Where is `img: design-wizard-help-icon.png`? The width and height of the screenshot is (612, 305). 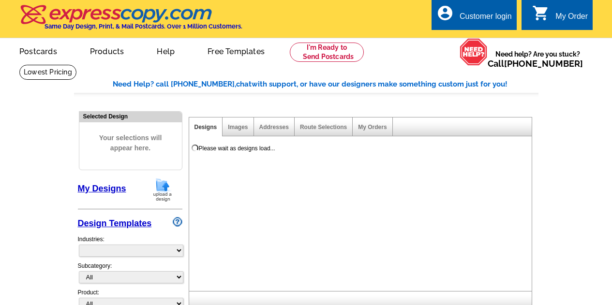 img: design-wizard-help-icon.png is located at coordinates (178, 222).